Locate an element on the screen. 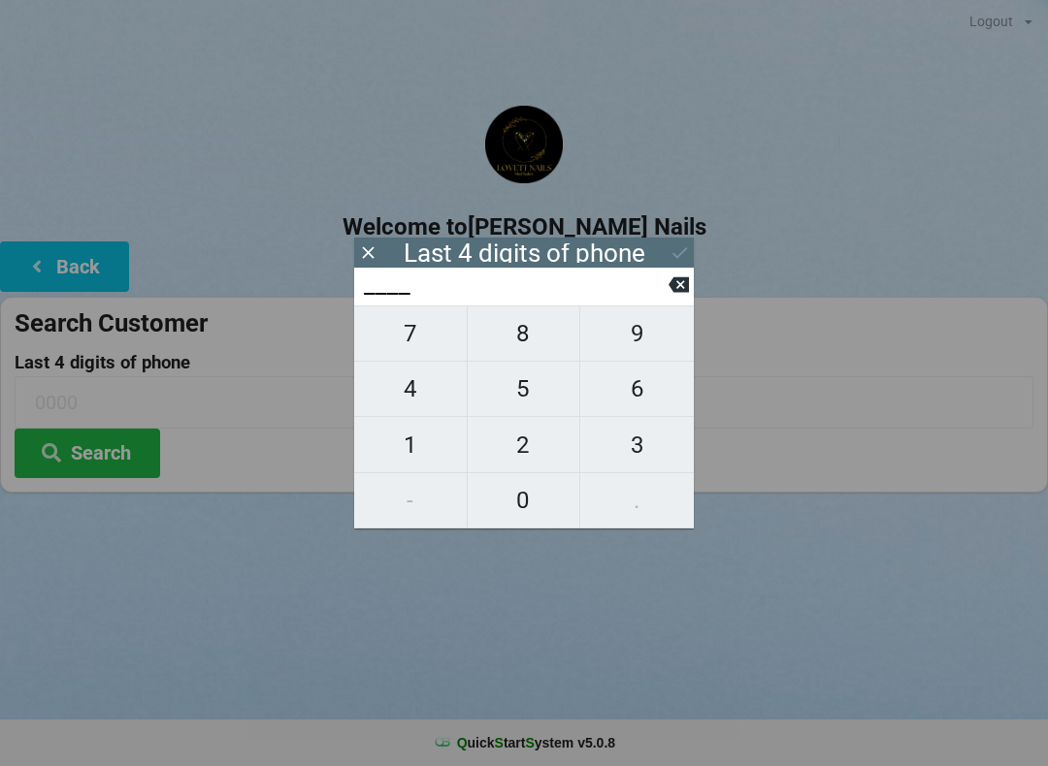  span: 7 is located at coordinates (410, 334).